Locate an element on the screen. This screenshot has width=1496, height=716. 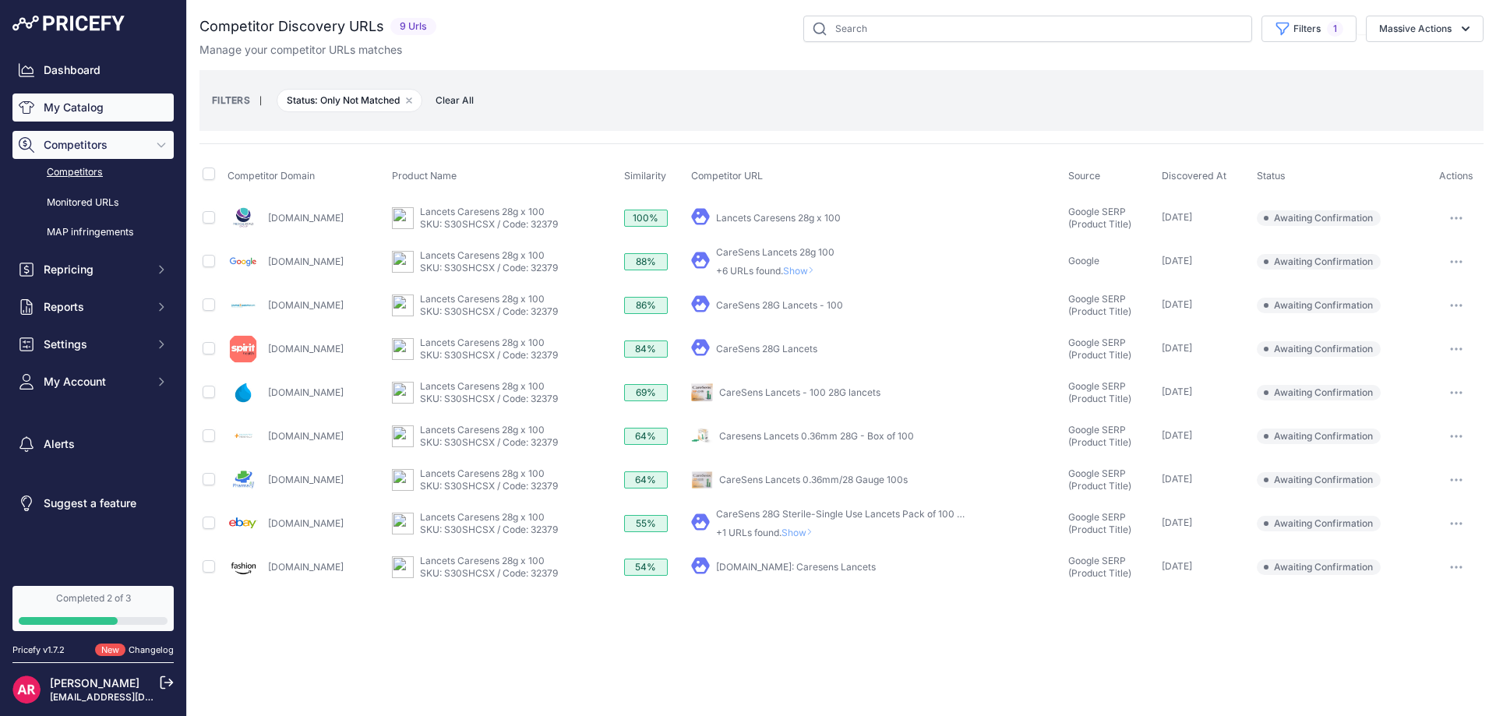
span: Settings is located at coordinates (94, 344).